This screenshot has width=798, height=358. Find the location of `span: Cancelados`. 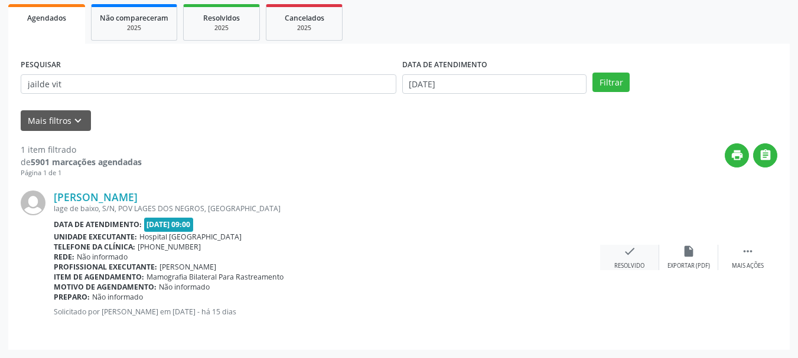

span: Cancelados is located at coordinates (304, 18).